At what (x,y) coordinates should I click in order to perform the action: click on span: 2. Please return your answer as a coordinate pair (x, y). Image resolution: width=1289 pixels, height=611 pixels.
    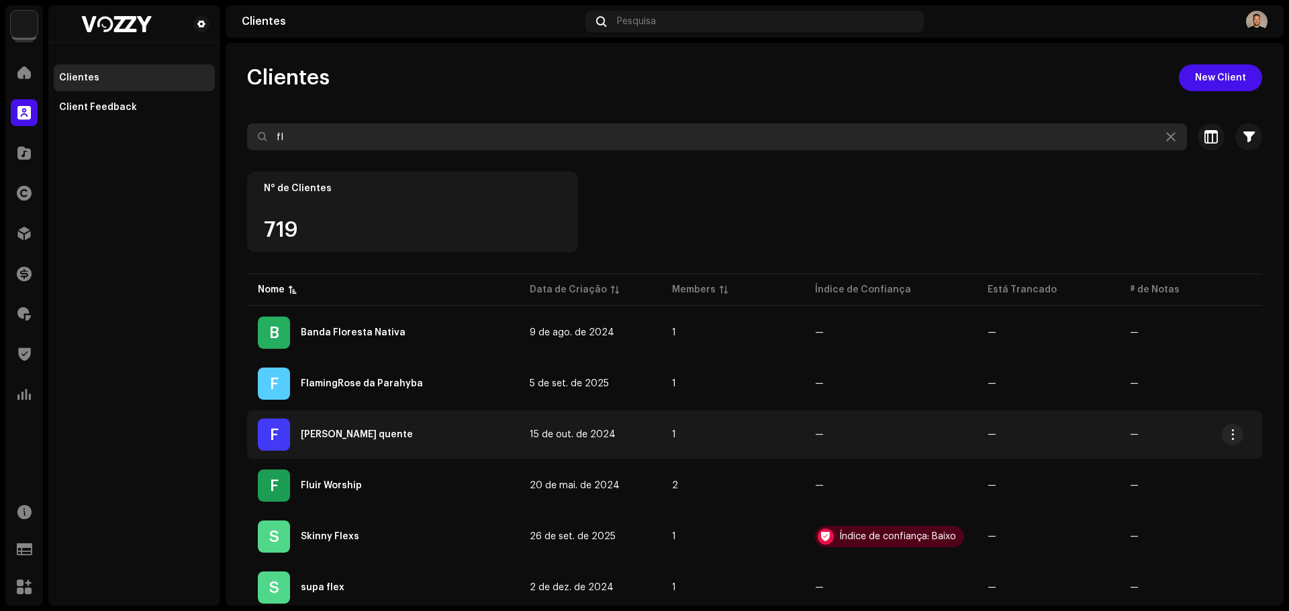
    Looking at the image, I should click on (675, 486).